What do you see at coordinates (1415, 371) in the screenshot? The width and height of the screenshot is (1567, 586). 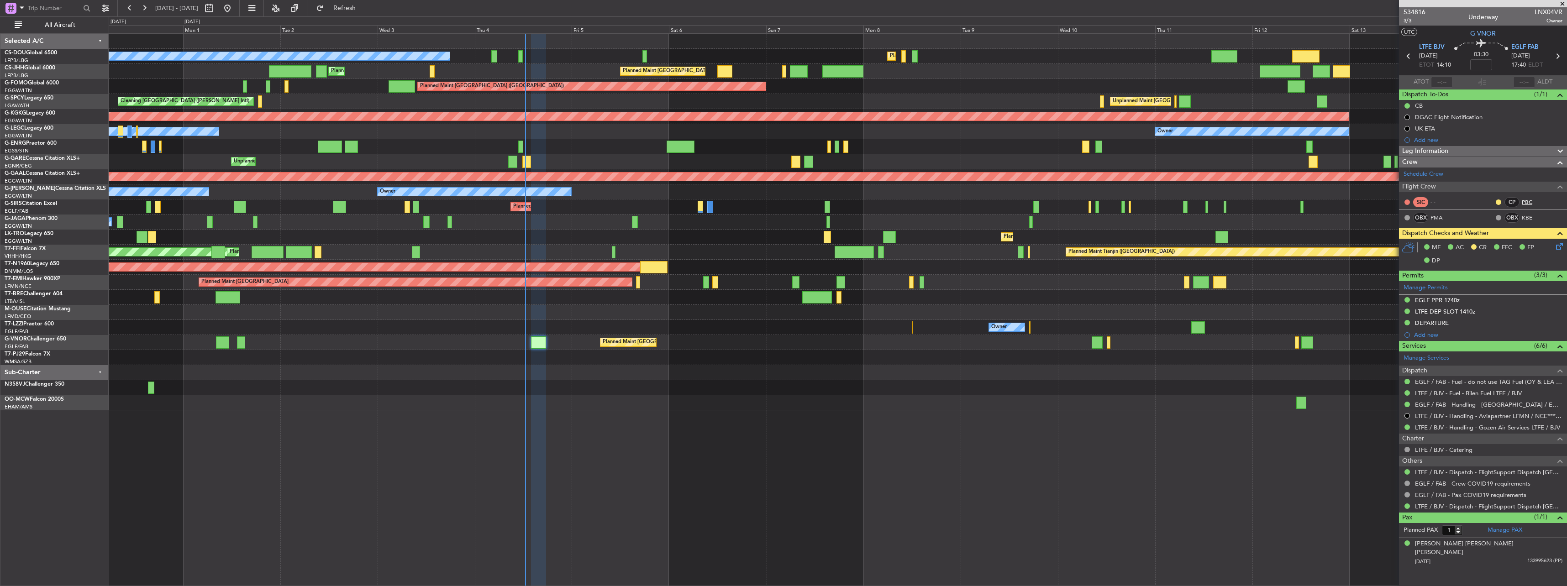 I see `span: Dispatch` at bounding box center [1415, 371].